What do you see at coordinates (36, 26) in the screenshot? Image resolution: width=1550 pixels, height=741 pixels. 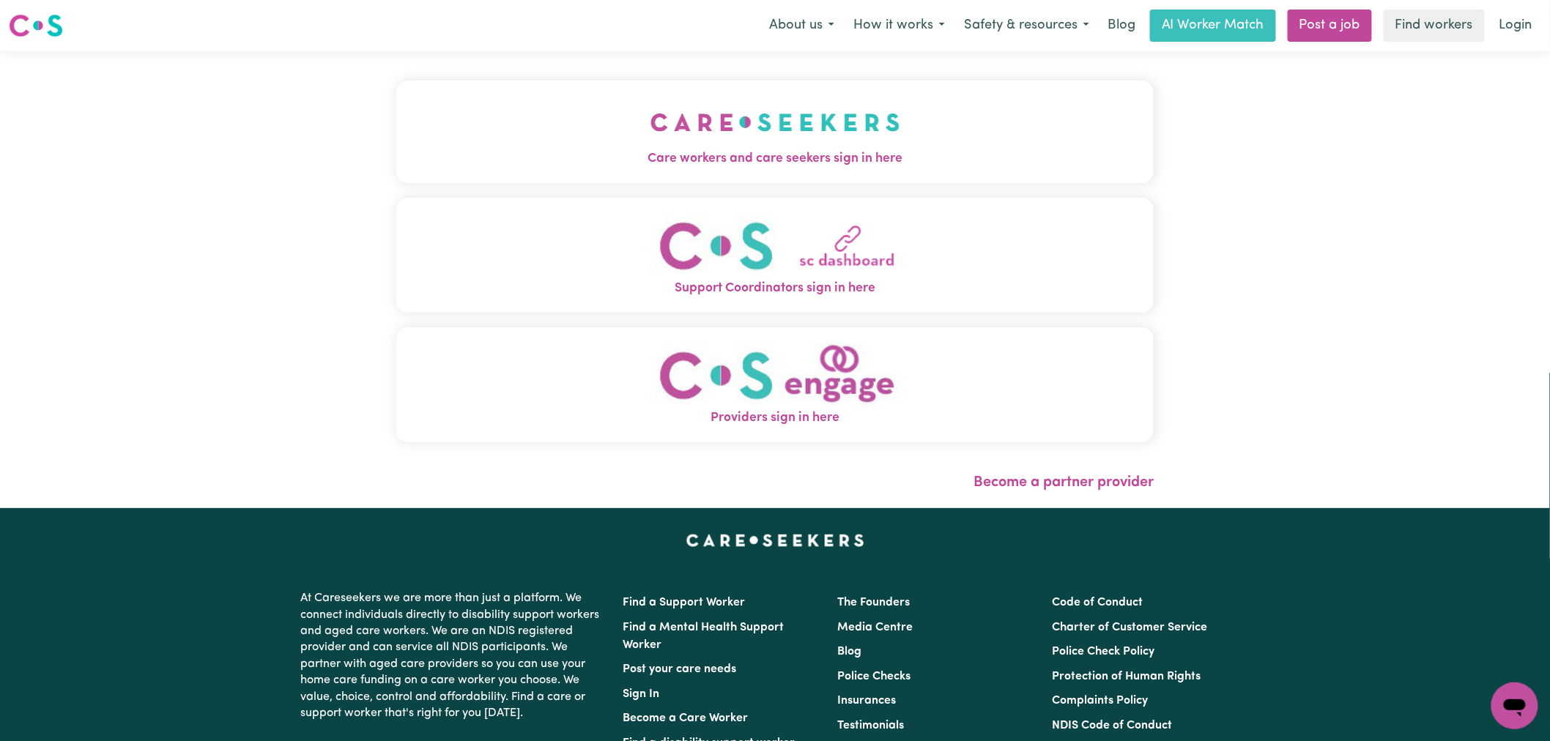 I see `a: Careseekers logo` at bounding box center [36, 26].